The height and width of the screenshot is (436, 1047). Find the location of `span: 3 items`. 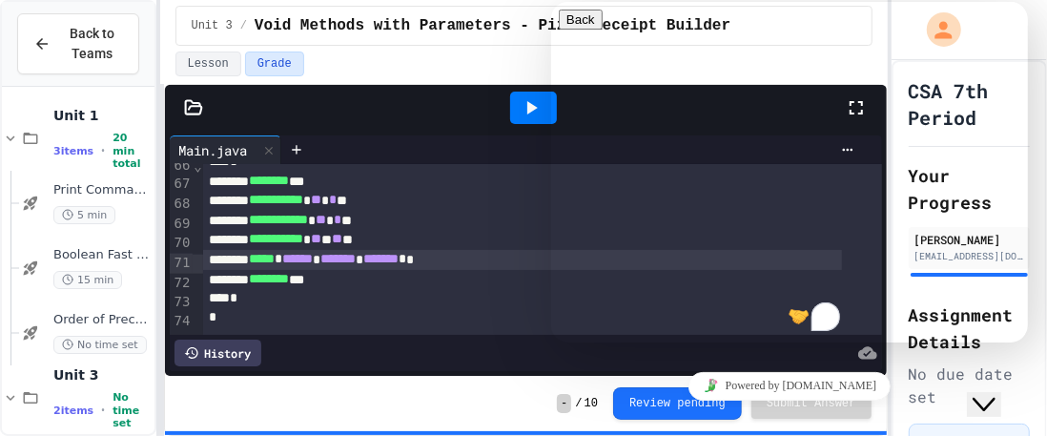

span: 3 items is located at coordinates (73, 151).